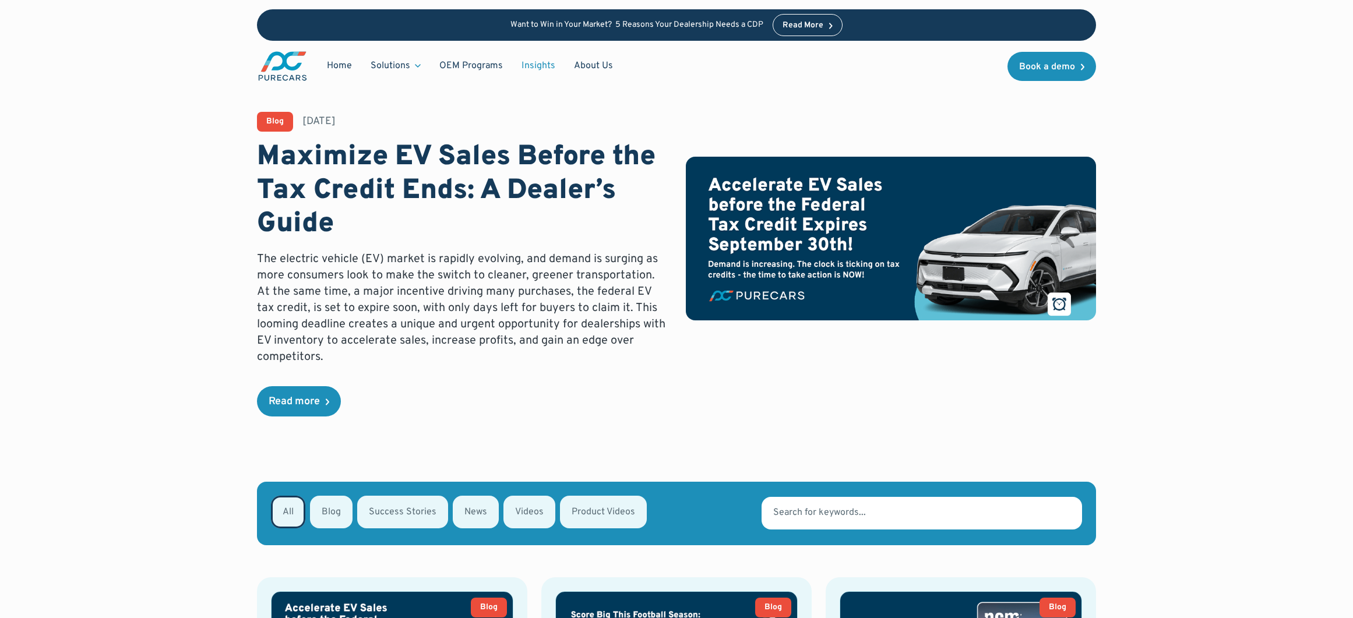 Image resolution: width=1353 pixels, height=618 pixels. I want to click on a: Read more, so click(299, 401).